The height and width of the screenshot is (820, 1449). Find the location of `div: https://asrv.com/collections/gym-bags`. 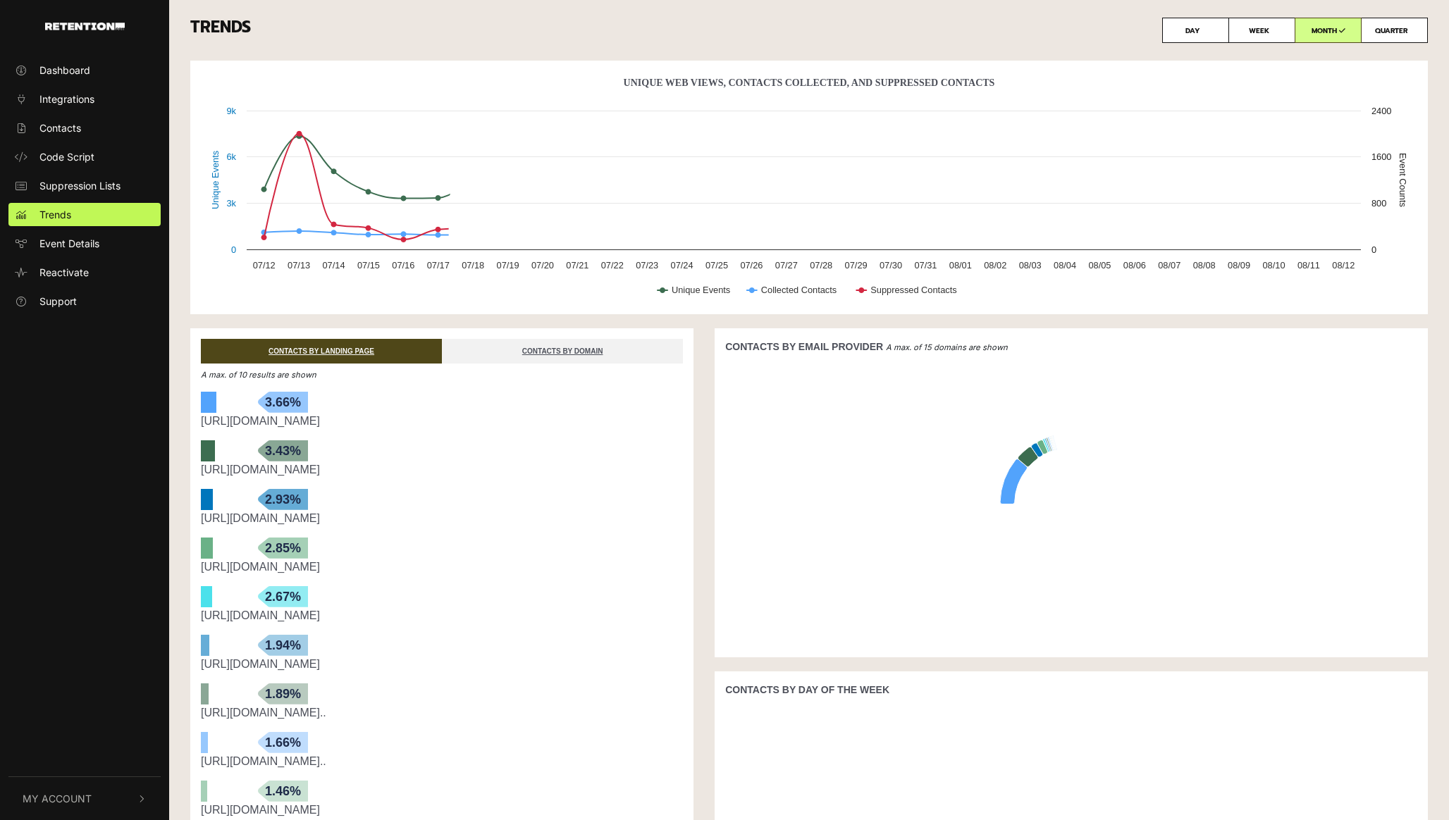

div: https://asrv.com/collections/gym-bags is located at coordinates (442, 519).